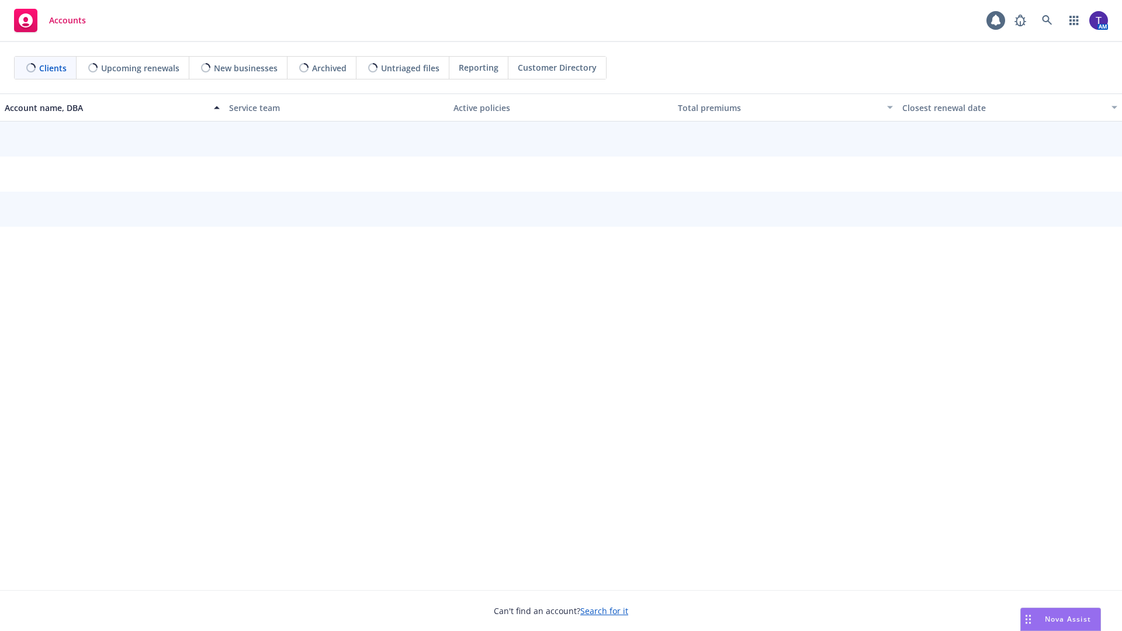 This screenshot has height=631, width=1122. What do you see at coordinates (1004, 108) in the screenshot?
I see `div: Closest renewal date` at bounding box center [1004, 108].